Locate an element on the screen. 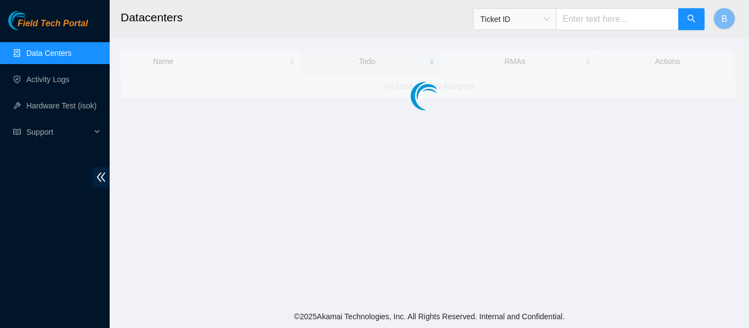 Image resolution: width=749 pixels, height=328 pixels. span: Ticket ID is located at coordinates (515, 19).